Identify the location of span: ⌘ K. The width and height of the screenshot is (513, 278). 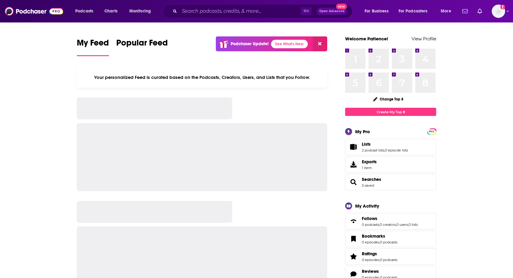
(306, 11).